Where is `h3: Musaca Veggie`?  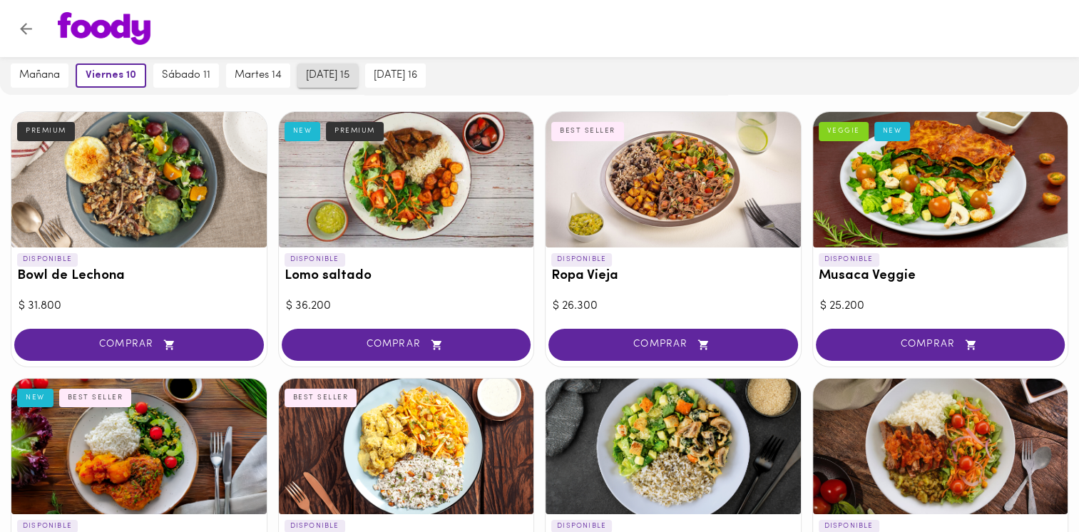 h3: Musaca Veggie is located at coordinates (941, 276).